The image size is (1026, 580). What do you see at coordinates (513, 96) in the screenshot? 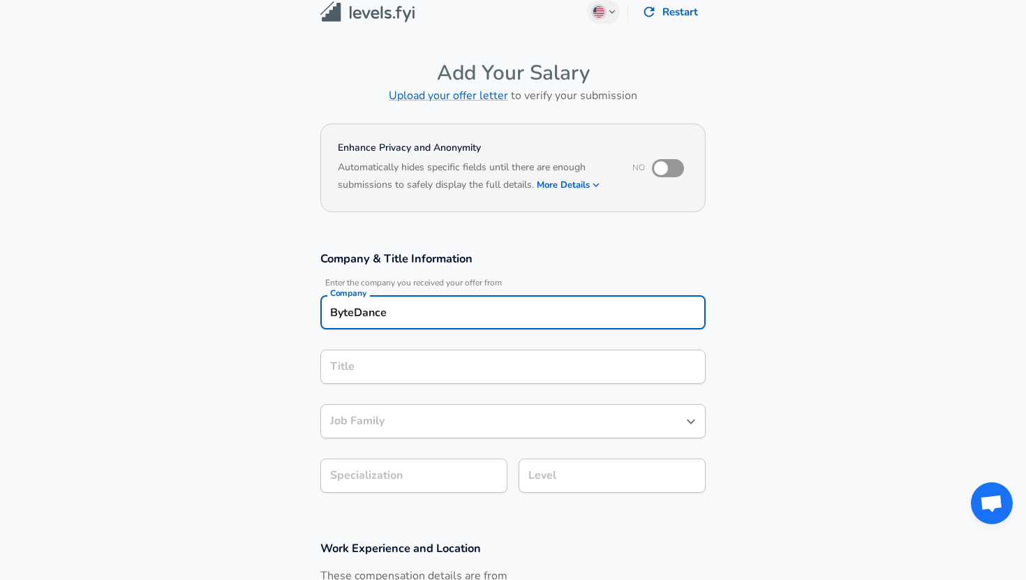
I see `h6: to verify your submission` at bounding box center [513, 96].